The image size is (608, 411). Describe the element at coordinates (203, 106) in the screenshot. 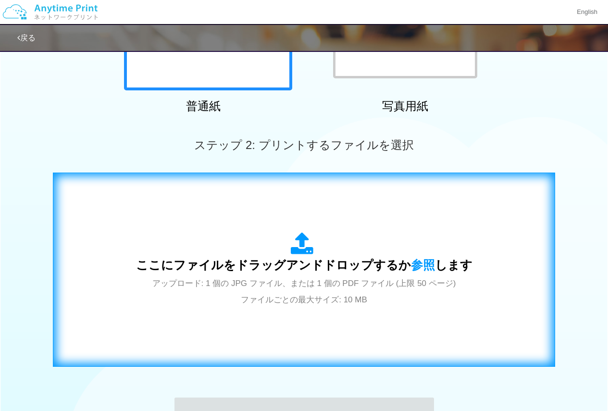

I see `h2: 普通紙` at that location.